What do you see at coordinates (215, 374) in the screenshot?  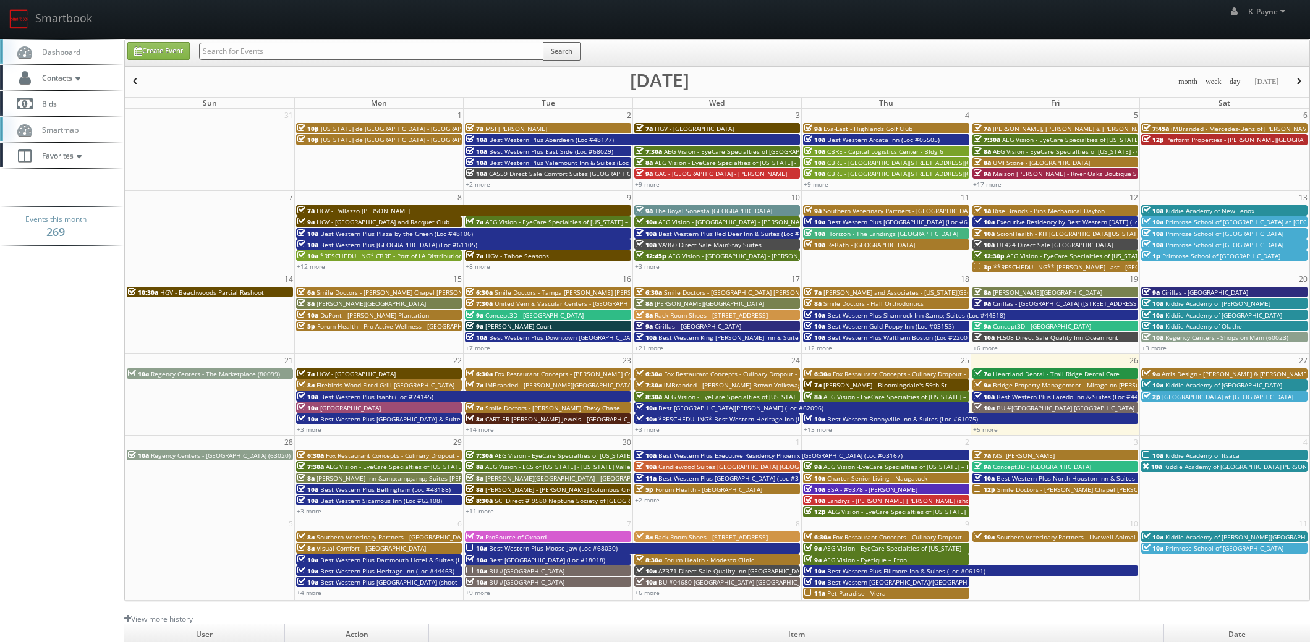 I see `span: Regency Centers - The Marketplace (80099)` at bounding box center [215, 374].